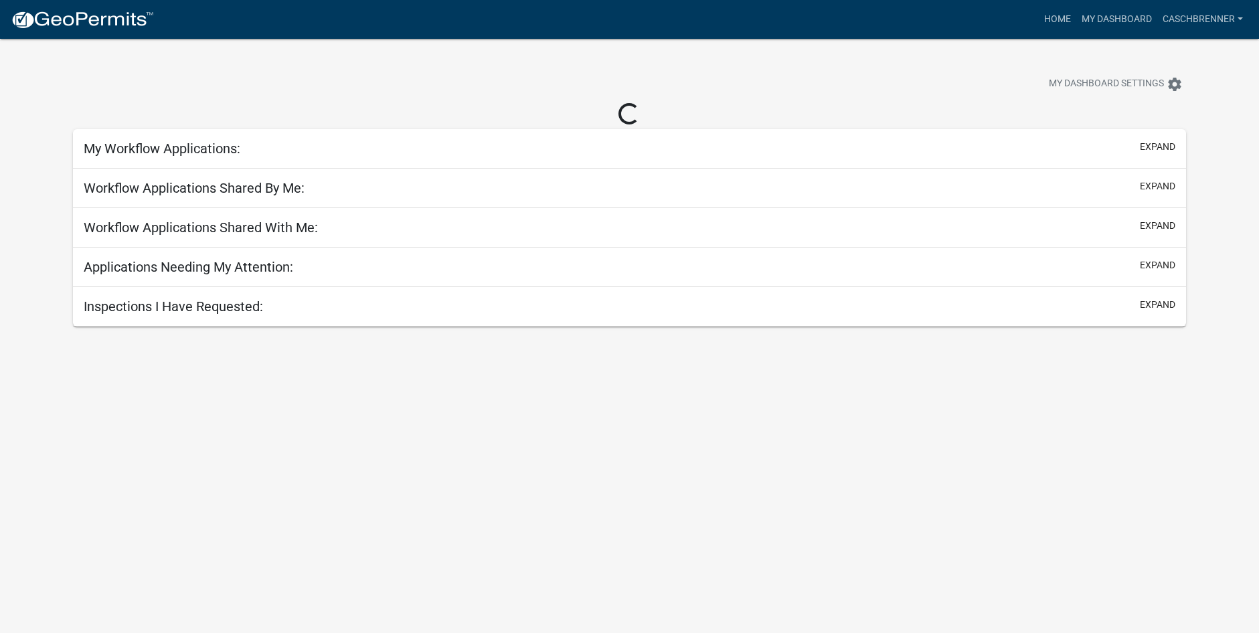 Image resolution: width=1259 pixels, height=633 pixels. I want to click on span: My Dashboard Settings, so click(1107, 84).